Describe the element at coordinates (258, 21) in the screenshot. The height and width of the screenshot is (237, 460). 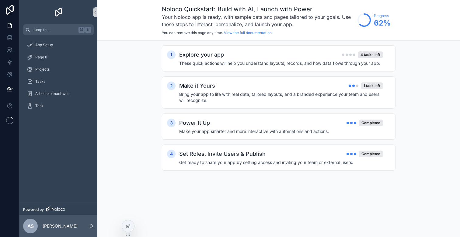
I see `h3: Your Noloco app is ready, with sample data and pages tailored to your goals. Use these steps to i...` at that location.